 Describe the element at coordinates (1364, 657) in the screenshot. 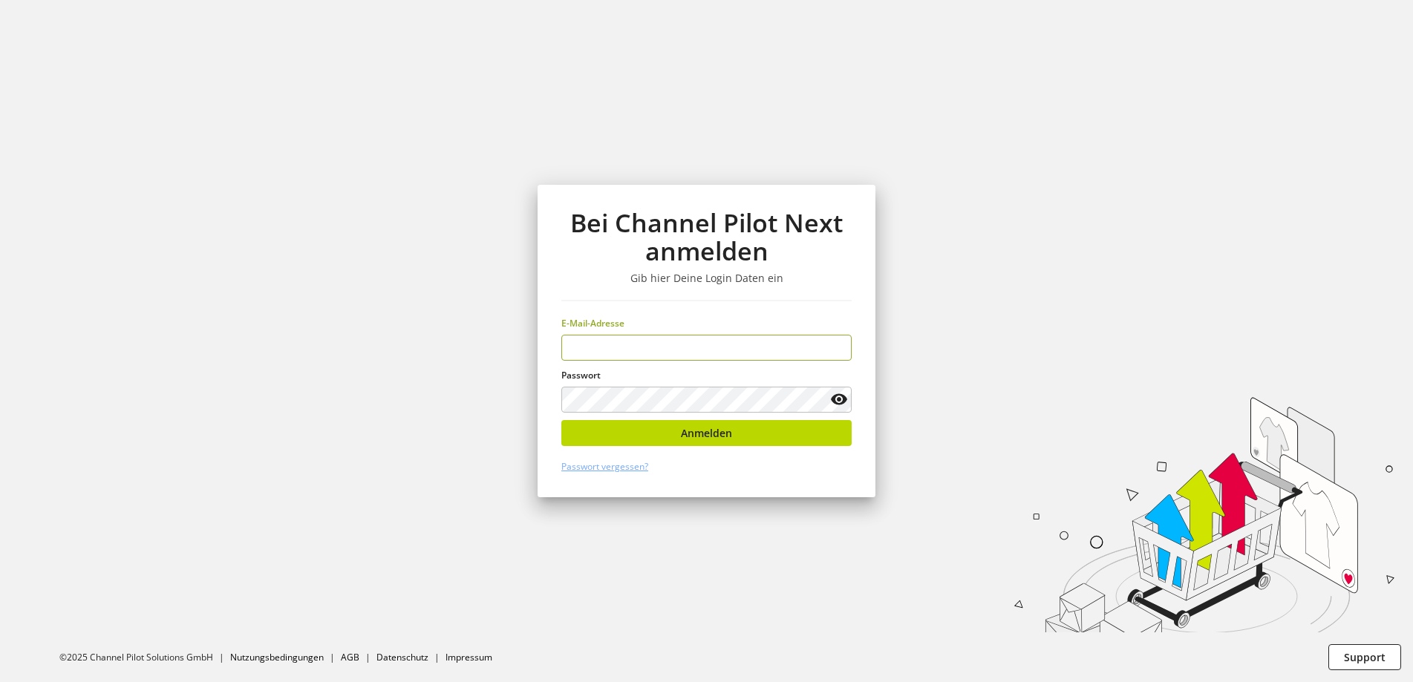

I see `span: Support` at that location.